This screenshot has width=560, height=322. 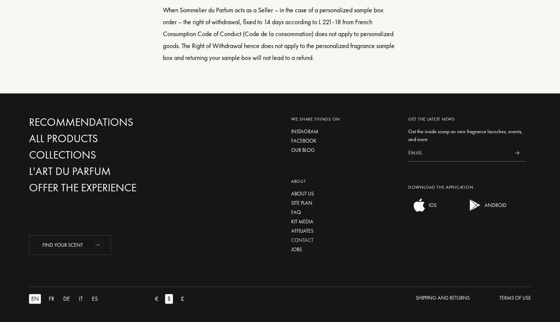 What do you see at coordinates (344, 230) in the screenshot?
I see `div: Affiliates` at bounding box center [344, 230].